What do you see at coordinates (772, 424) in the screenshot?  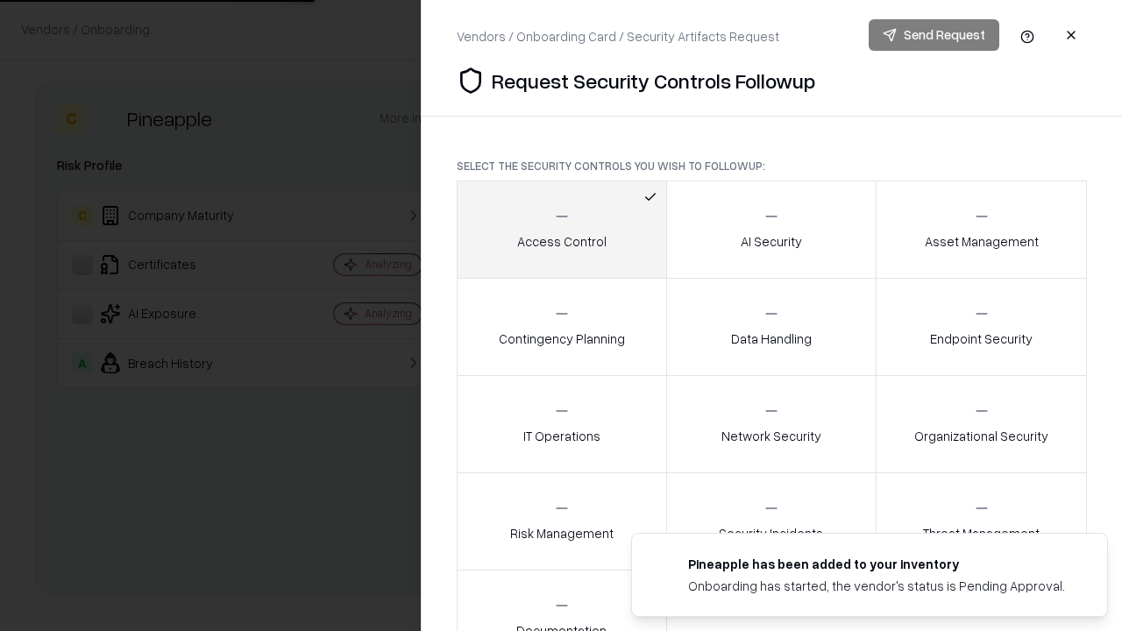 I see `button: Network Security` at bounding box center [772, 424].